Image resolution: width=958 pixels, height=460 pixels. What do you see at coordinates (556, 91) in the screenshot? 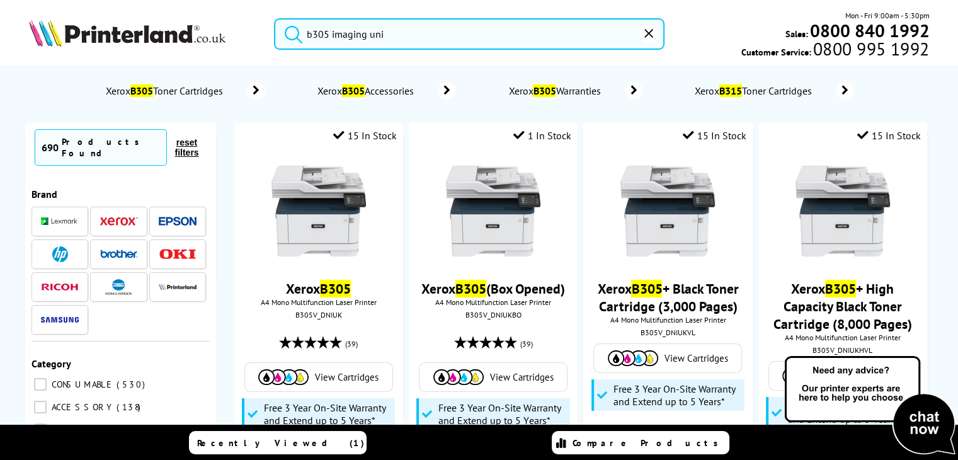
I see `span: Xerox Warranties` at bounding box center [556, 91].